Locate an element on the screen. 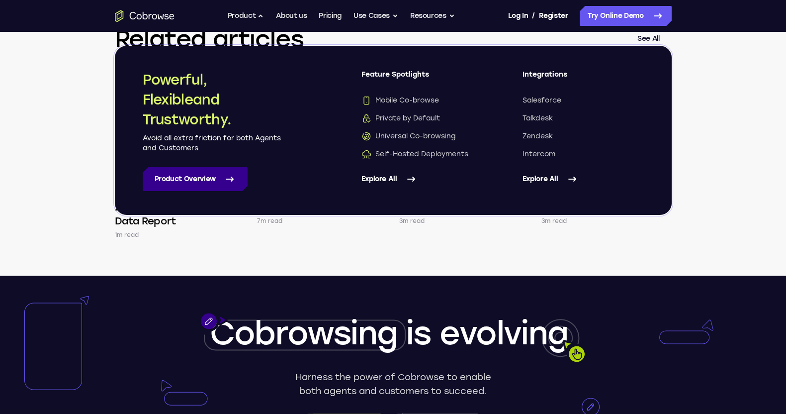 The image size is (786, 414). img: Mobile Co-browse is located at coordinates (366, 100).